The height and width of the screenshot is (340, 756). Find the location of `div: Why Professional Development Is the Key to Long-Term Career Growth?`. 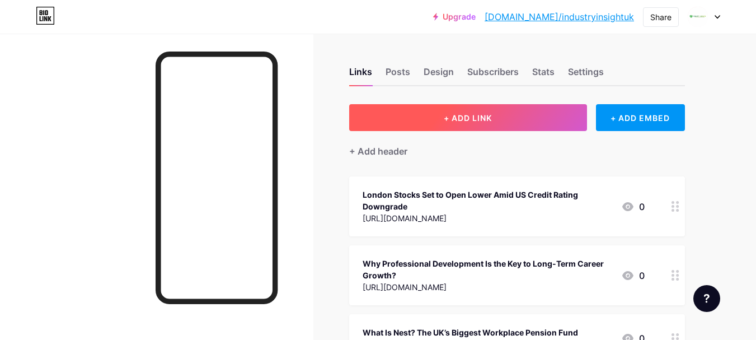

div: Why Professional Development Is the Key to Long-Term Career Growth? is located at coordinates (487, 269).